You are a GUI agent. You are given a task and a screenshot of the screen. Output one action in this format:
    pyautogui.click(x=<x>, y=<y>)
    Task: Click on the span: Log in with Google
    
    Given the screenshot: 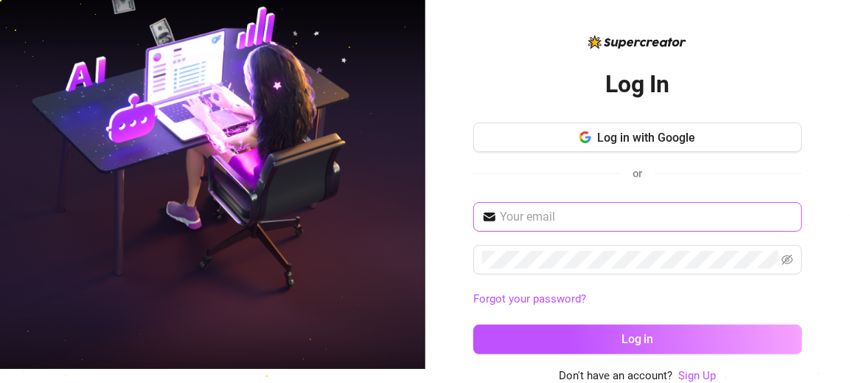 What is the action you would take?
    pyautogui.click(x=646, y=137)
    